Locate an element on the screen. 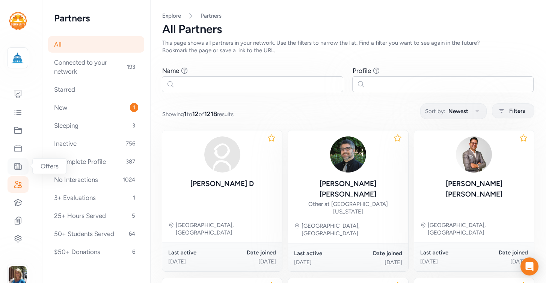 The image size is (546, 283). h2: Partners is located at coordinates (96, 18).